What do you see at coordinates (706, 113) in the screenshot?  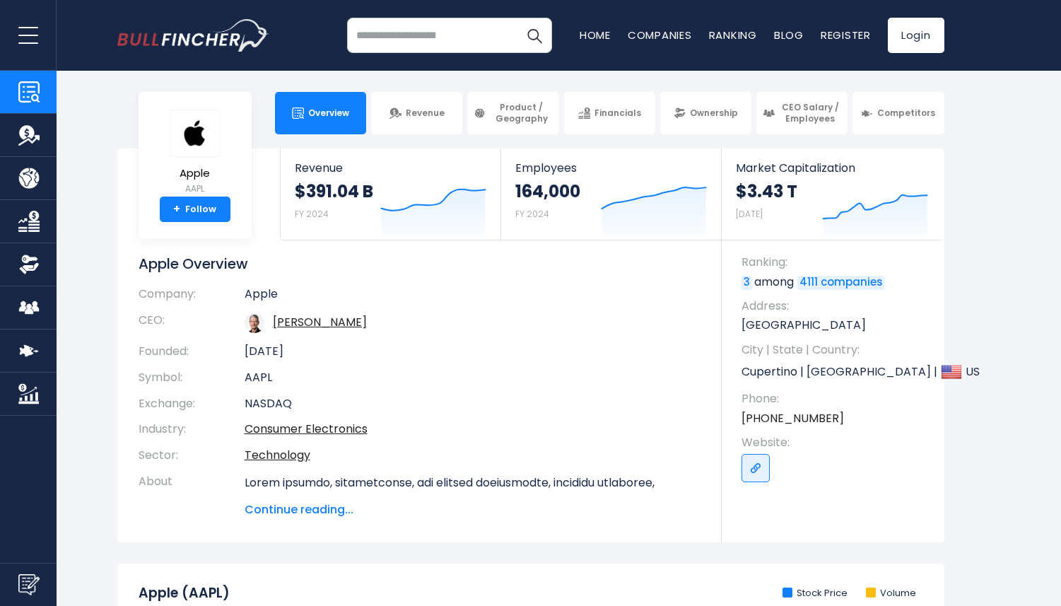 I see `a: Ownership` at bounding box center [706, 113].